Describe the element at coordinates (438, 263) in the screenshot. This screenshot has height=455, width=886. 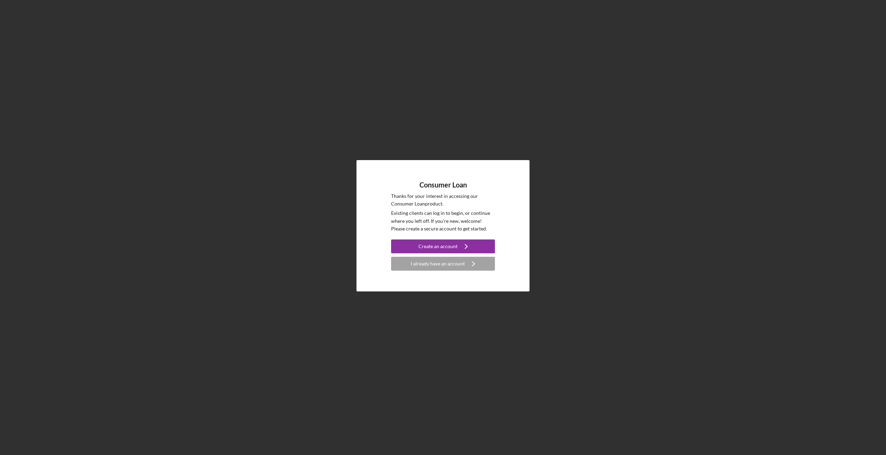
I see `div: I already have an account` at that location.